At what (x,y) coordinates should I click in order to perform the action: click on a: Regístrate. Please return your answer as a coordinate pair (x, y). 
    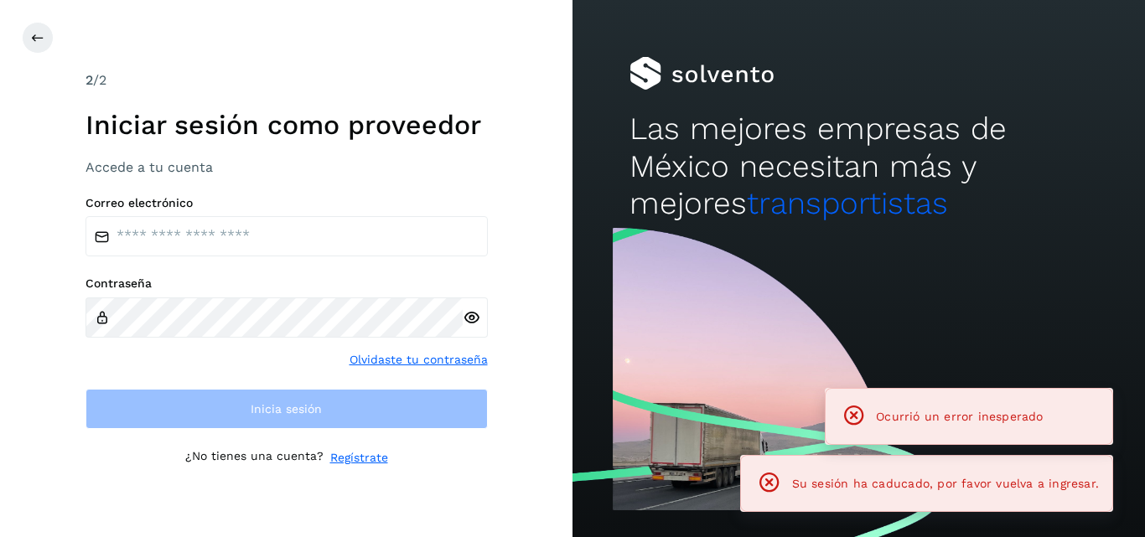
    Looking at the image, I should click on (359, 458).